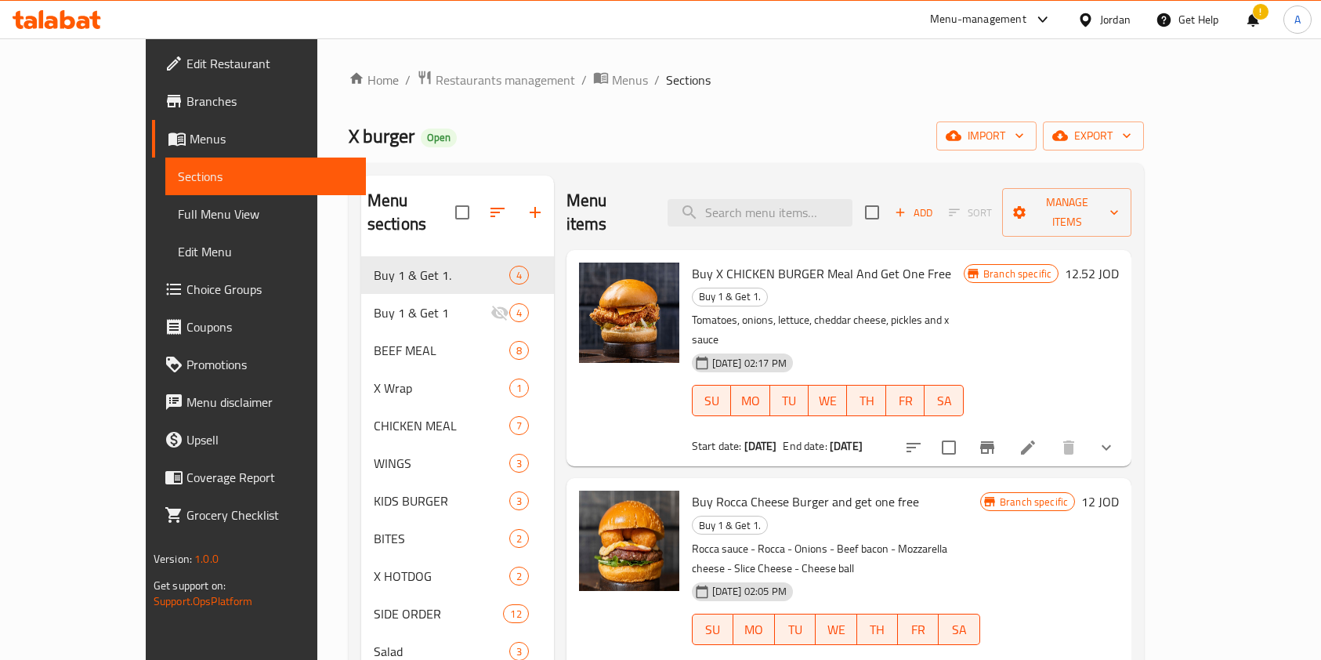  Describe the element at coordinates (970, 212) in the screenshot. I see `span: Select section first` at that location.